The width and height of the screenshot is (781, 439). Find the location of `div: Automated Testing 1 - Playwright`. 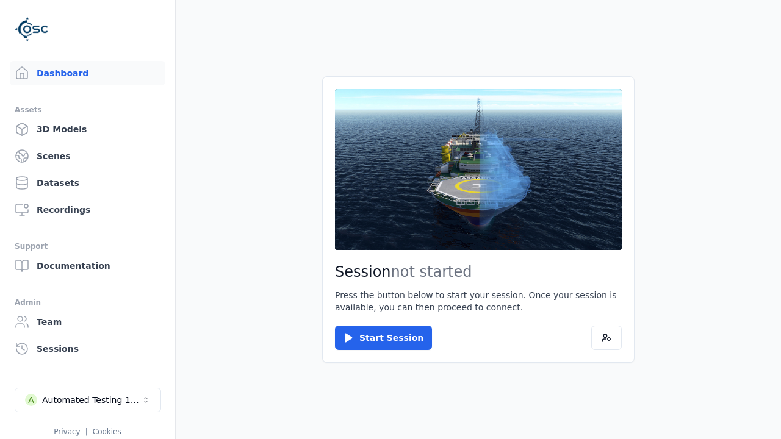

div: Automated Testing 1 - Playwright is located at coordinates (92, 400).